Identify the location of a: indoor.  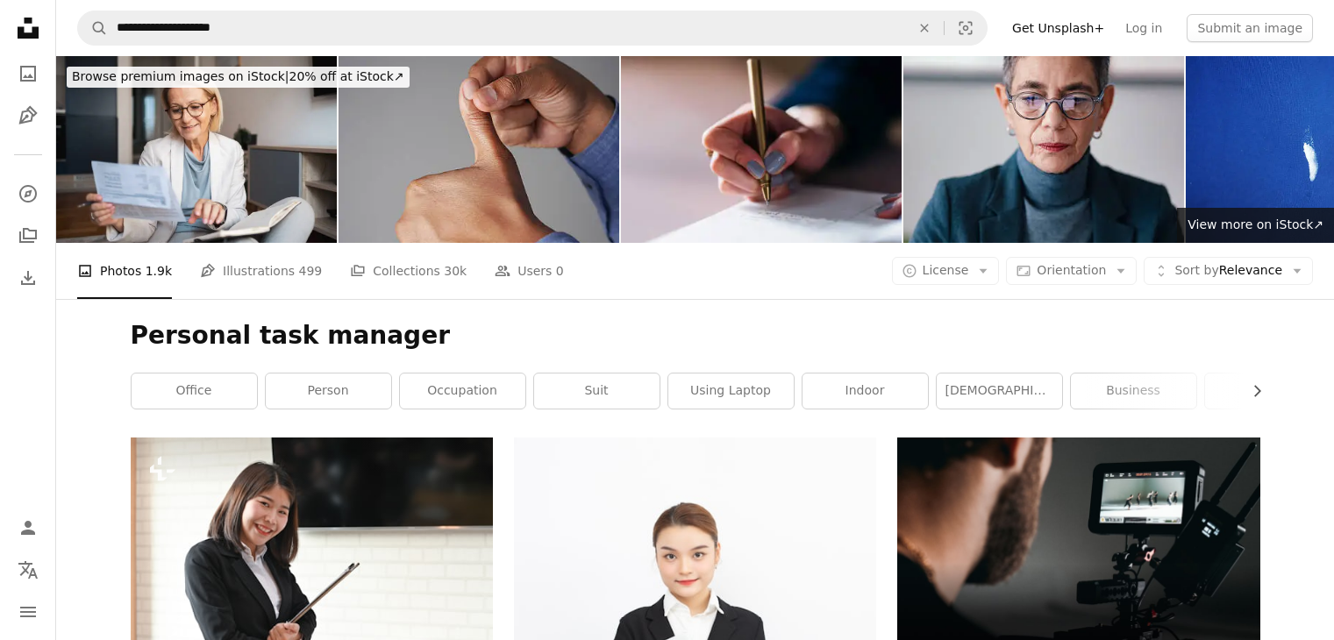
(865, 391).